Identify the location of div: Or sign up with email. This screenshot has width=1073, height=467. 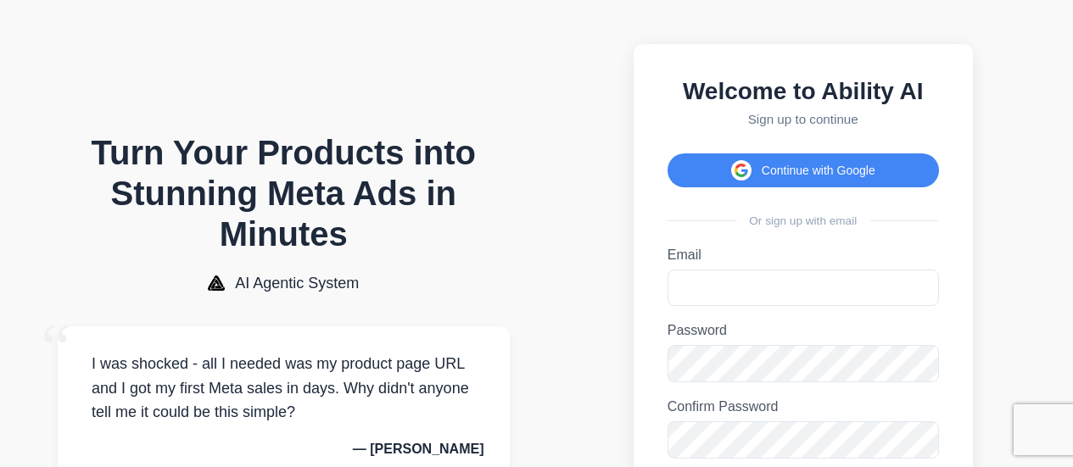
(803, 221).